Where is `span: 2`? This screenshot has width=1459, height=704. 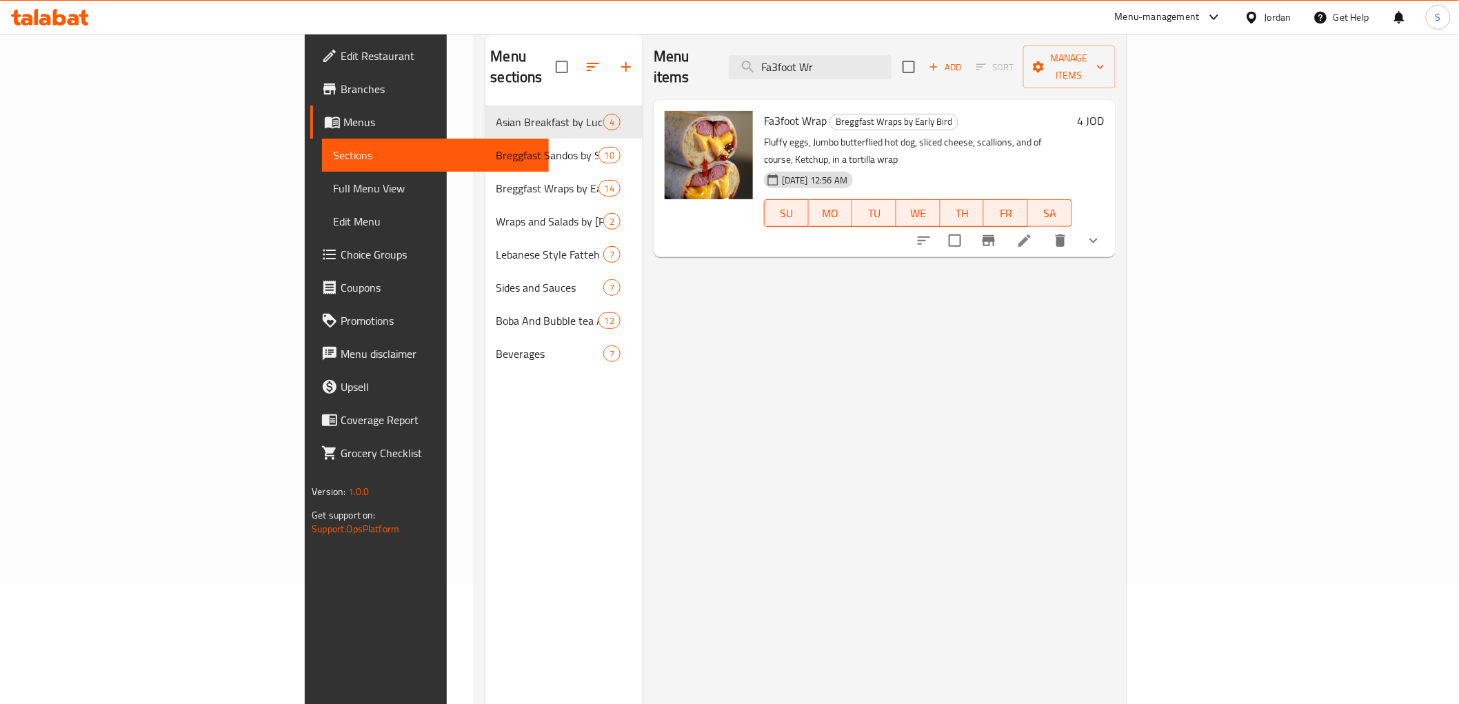 span: 2 is located at coordinates (612, 221).